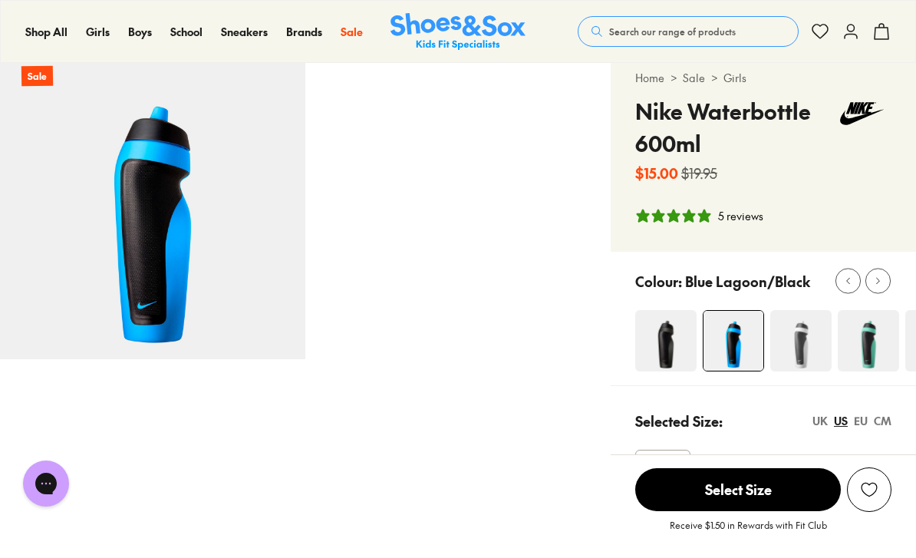  I want to click on div: UK, so click(820, 420).